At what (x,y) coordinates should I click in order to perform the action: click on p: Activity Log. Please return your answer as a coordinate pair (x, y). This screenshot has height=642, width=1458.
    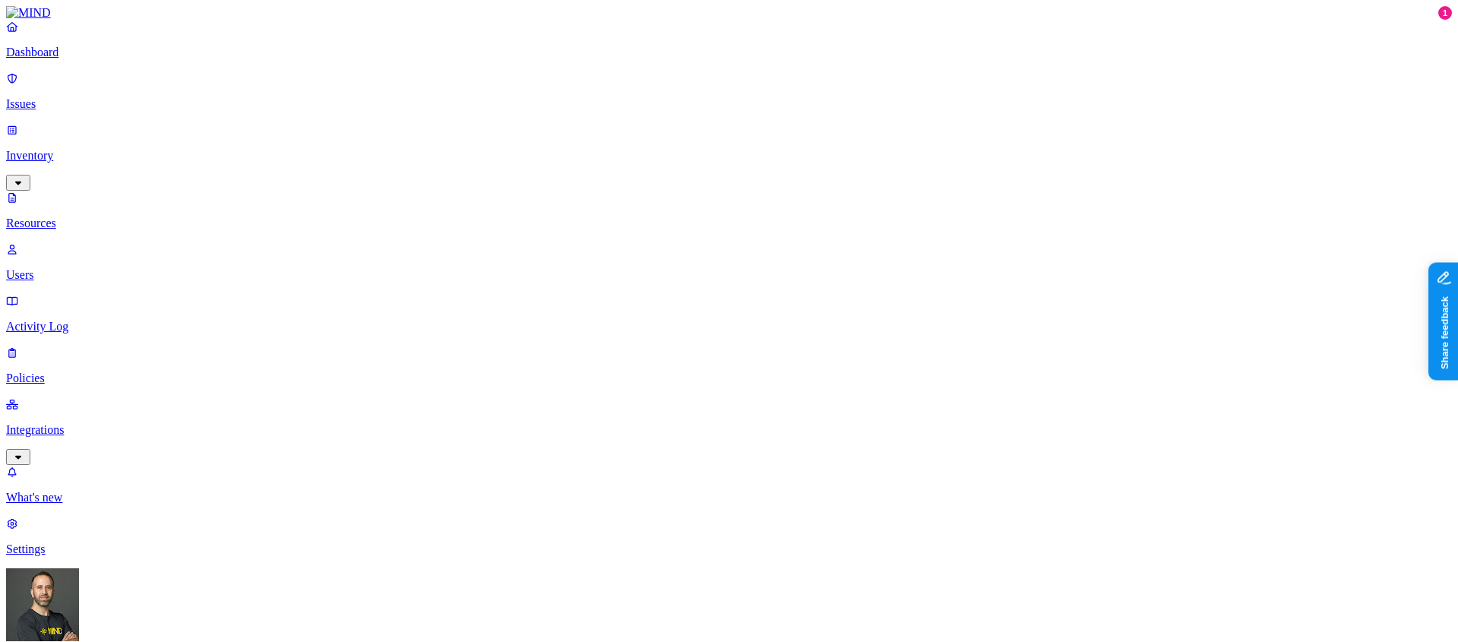
    Looking at the image, I should click on (729, 327).